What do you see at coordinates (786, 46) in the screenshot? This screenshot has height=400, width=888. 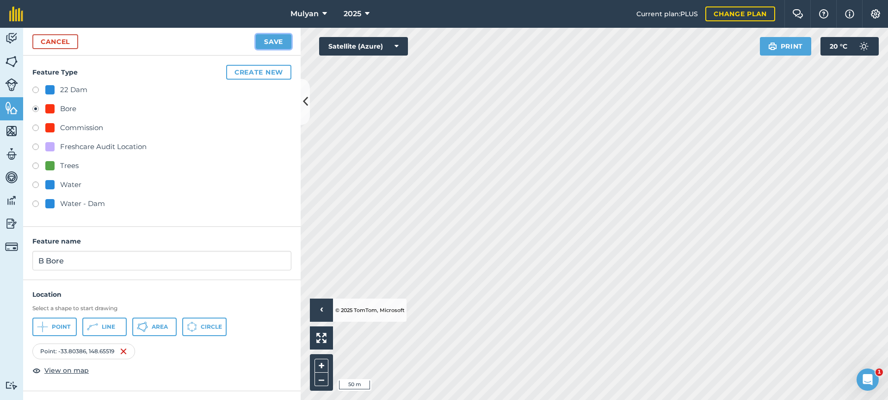 I see `button: Print` at bounding box center [786, 46].